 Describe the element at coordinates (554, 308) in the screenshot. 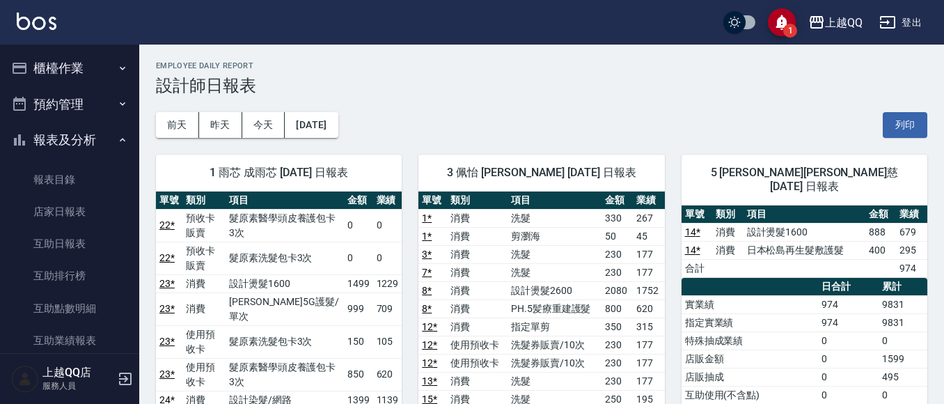

I see `td: PH.5髪療重建護髮` at that location.